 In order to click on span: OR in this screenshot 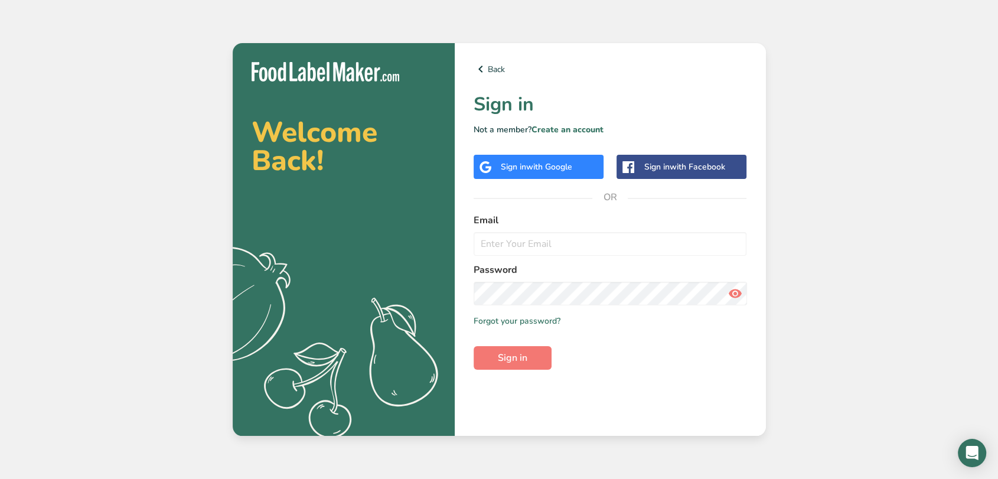, I will do `click(610, 197)`.